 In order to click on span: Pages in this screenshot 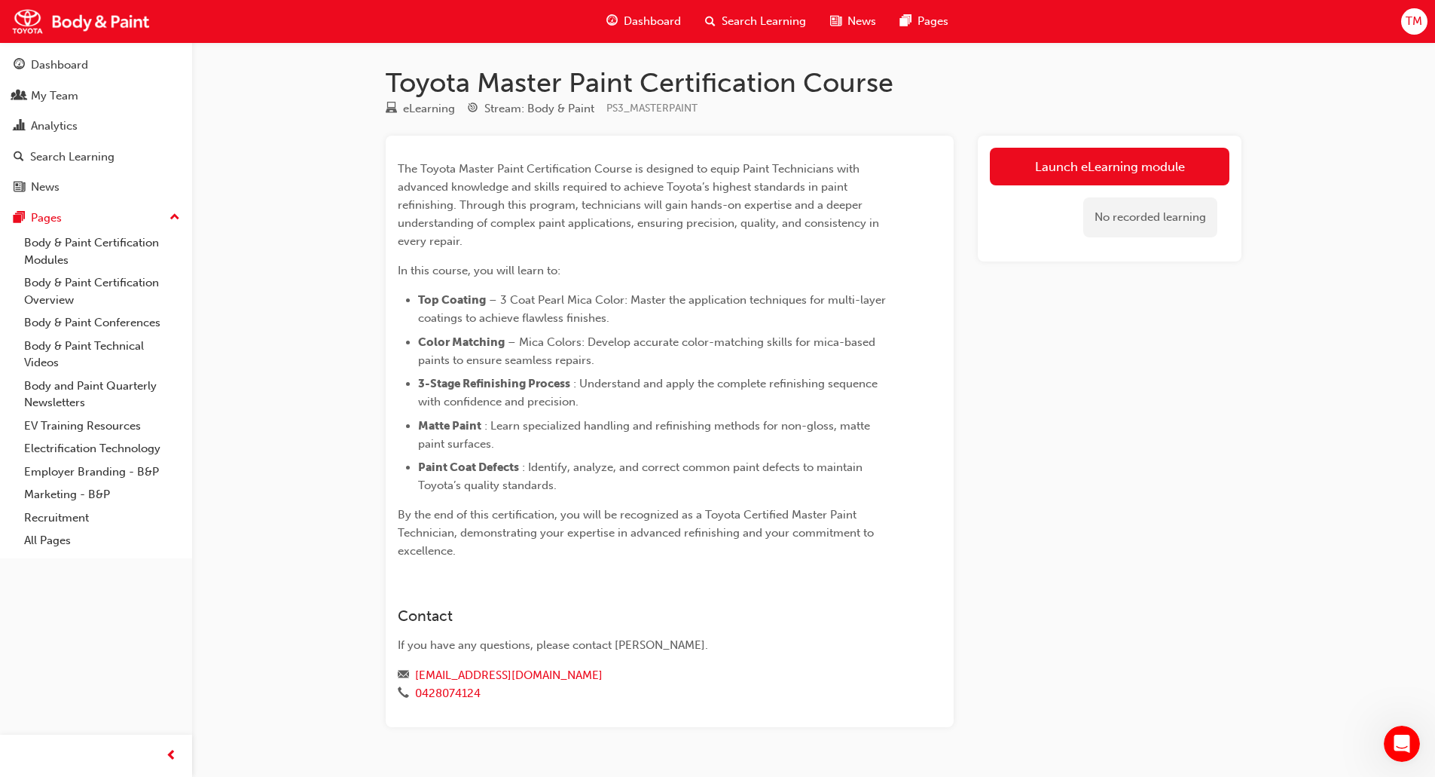, I will do `click(933, 21)`.